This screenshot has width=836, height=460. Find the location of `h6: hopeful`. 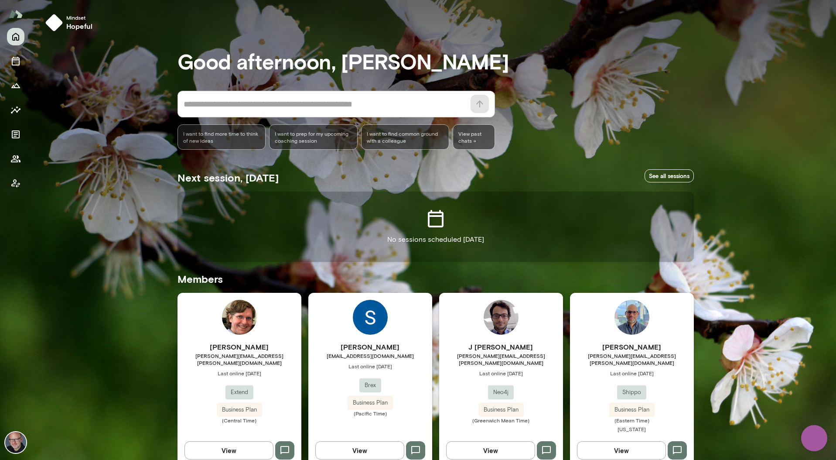

h6: hopeful is located at coordinates (79, 26).